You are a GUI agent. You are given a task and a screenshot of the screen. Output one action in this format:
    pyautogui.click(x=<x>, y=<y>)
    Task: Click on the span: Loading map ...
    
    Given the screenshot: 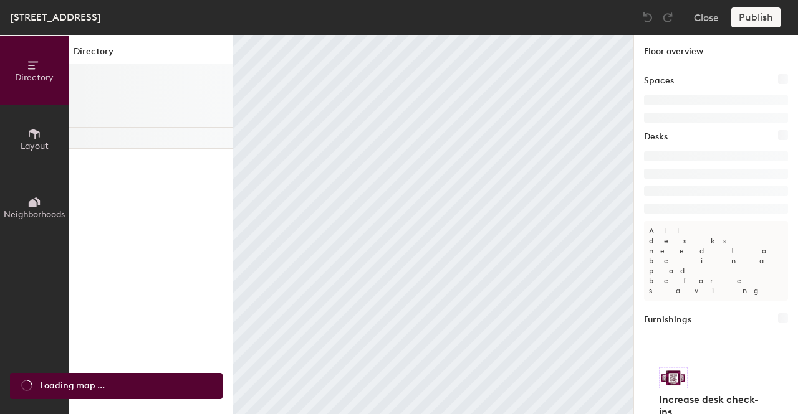 What is the action you would take?
    pyautogui.click(x=72, y=386)
    